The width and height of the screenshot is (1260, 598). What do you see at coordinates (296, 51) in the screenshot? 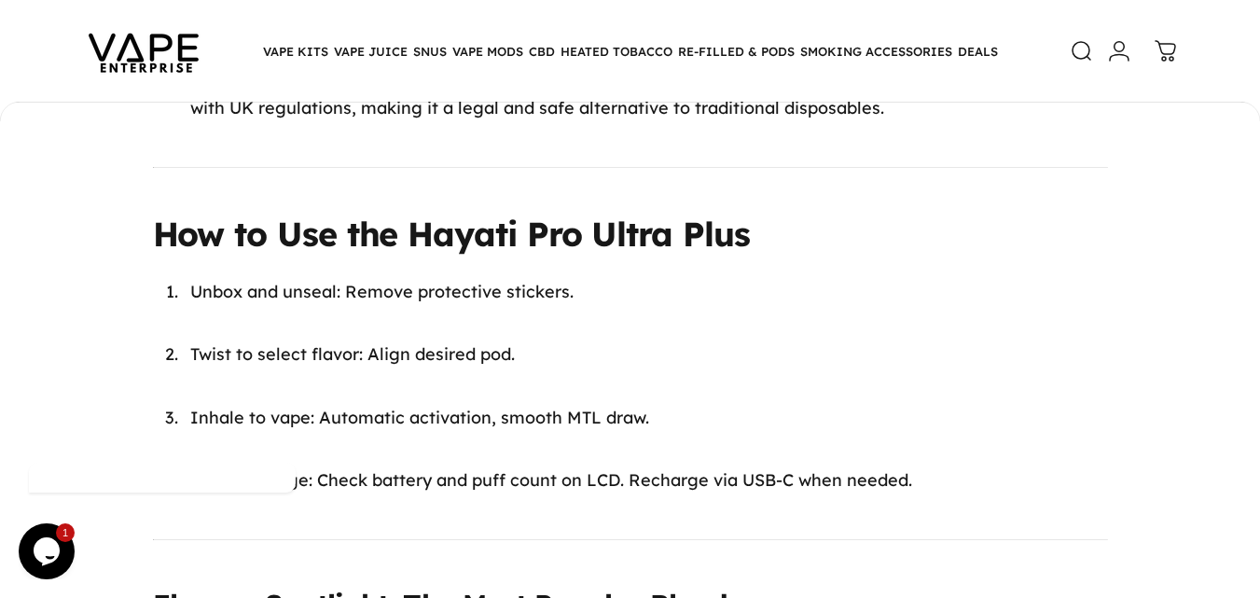
I see `summary: VAPE KITS` at bounding box center [296, 51].